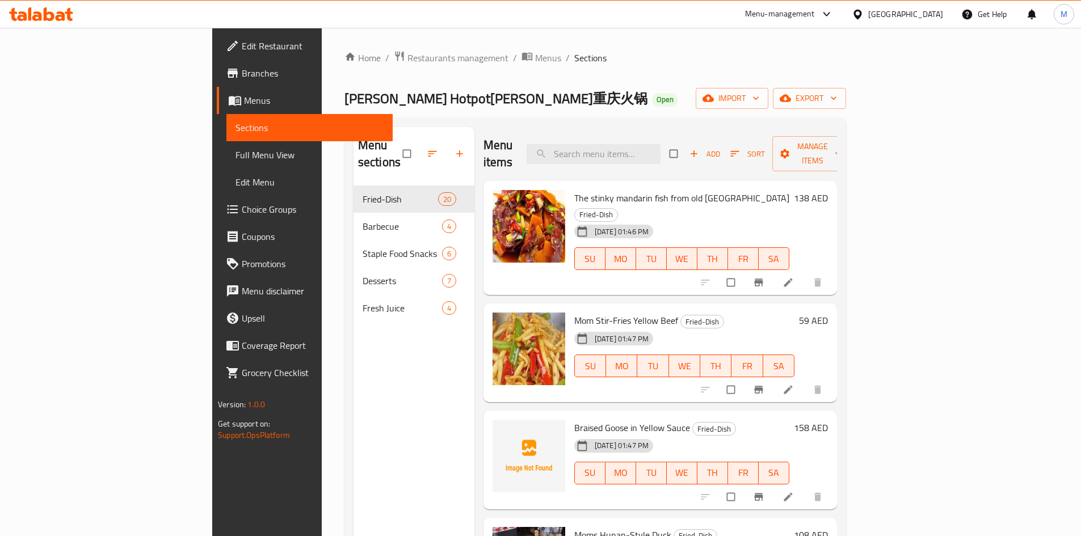 This screenshot has height=536, width=1081. What do you see at coordinates (819, 283) in the screenshot?
I see `button: delete` at bounding box center [819, 283].